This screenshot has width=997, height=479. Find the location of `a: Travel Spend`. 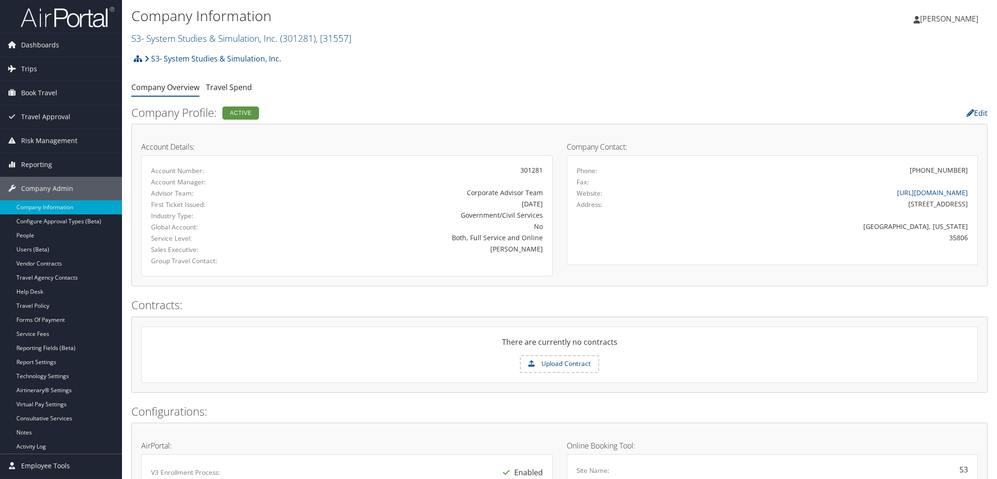

a: Travel Spend is located at coordinates (229, 87).